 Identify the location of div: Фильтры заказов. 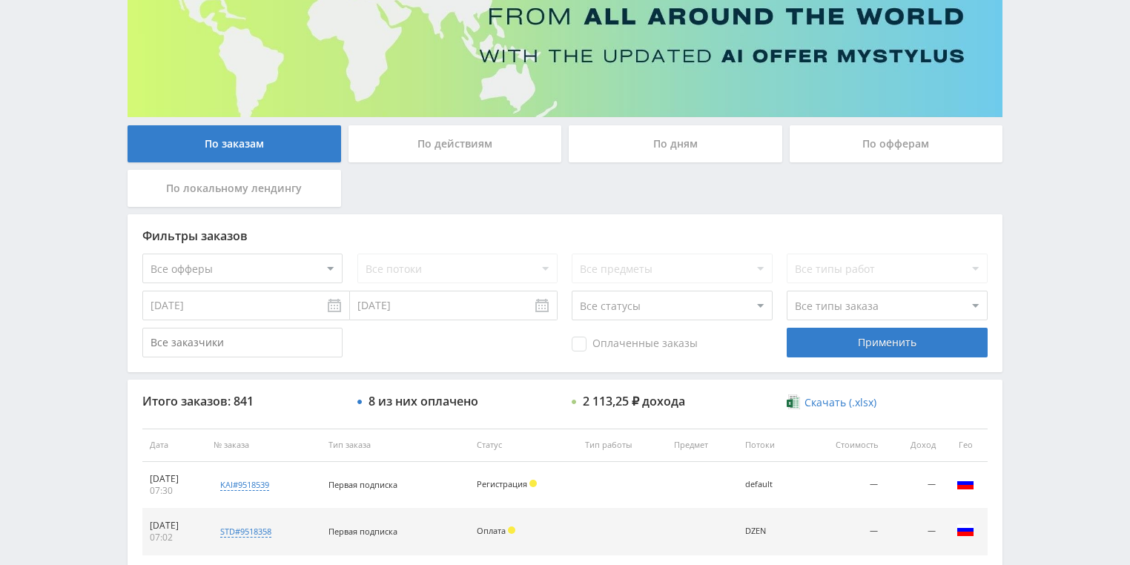
(565, 236).